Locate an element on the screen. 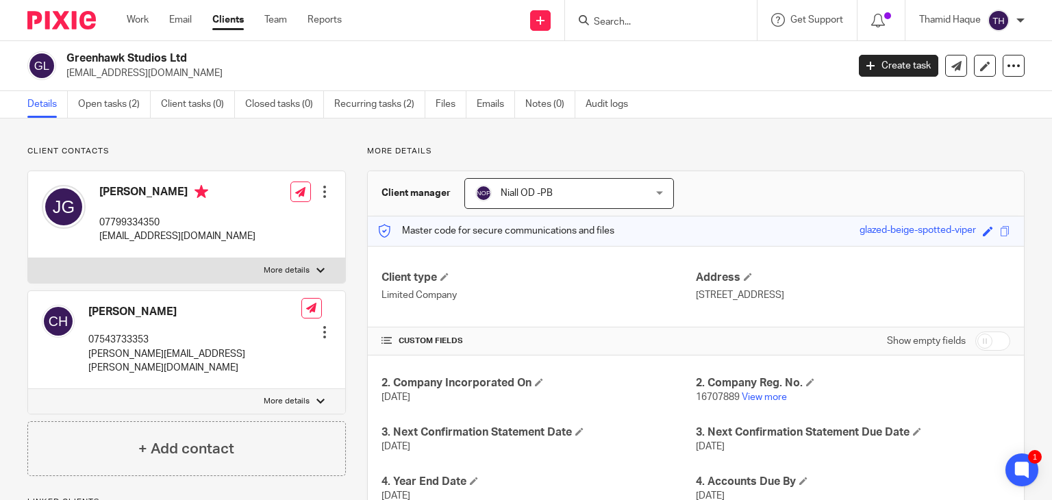  a: Client tasks (0) is located at coordinates (198, 104).